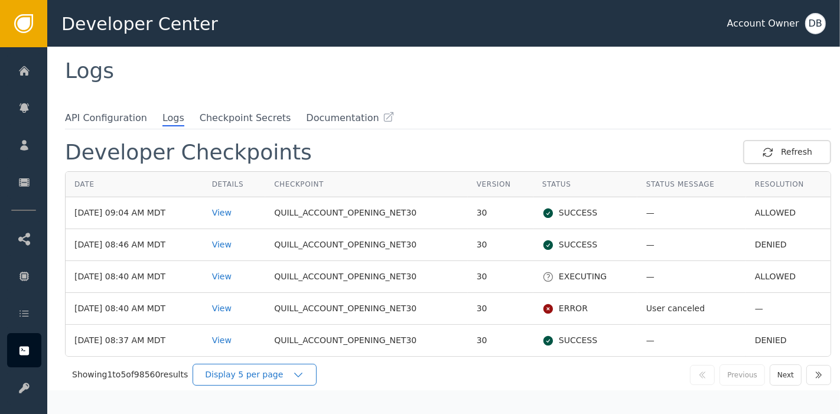 This screenshot has height=414, width=840. Describe the element at coordinates (763, 24) in the screenshot. I see `div: Account Owner` at that location.